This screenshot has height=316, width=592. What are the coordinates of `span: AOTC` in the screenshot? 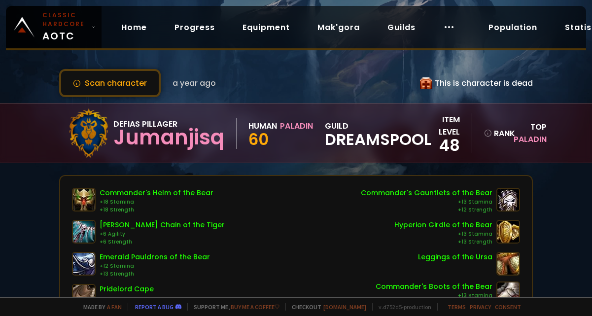 It's located at (65, 27).